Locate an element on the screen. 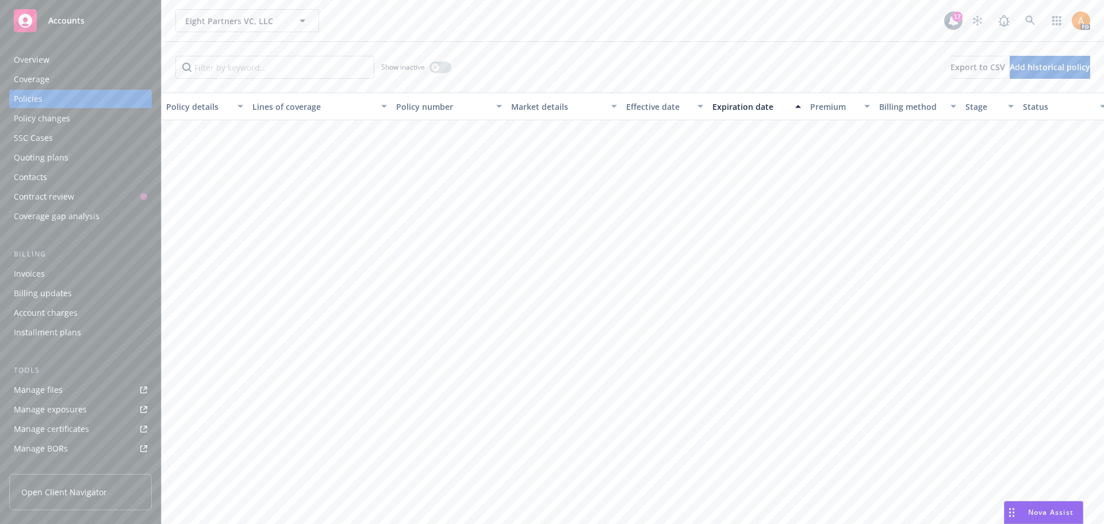 Image resolution: width=1104 pixels, height=524 pixels. div: Manage BORs is located at coordinates (41, 449).